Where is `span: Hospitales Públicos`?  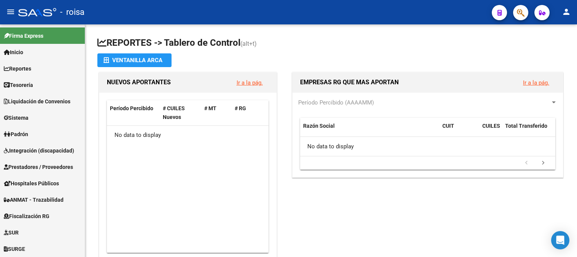 span: Hospitales Públicos is located at coordinates (31, 183).